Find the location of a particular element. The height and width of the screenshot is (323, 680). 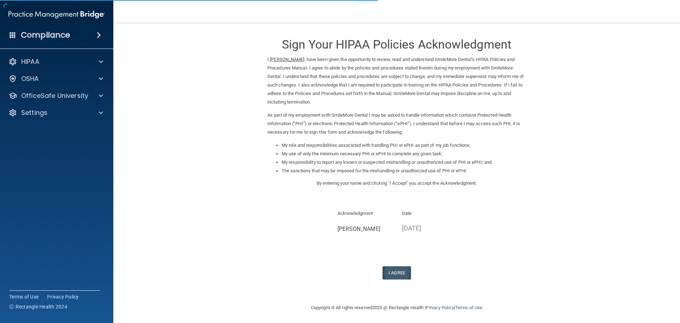

a: Settings is located at coordinates (56, 113).